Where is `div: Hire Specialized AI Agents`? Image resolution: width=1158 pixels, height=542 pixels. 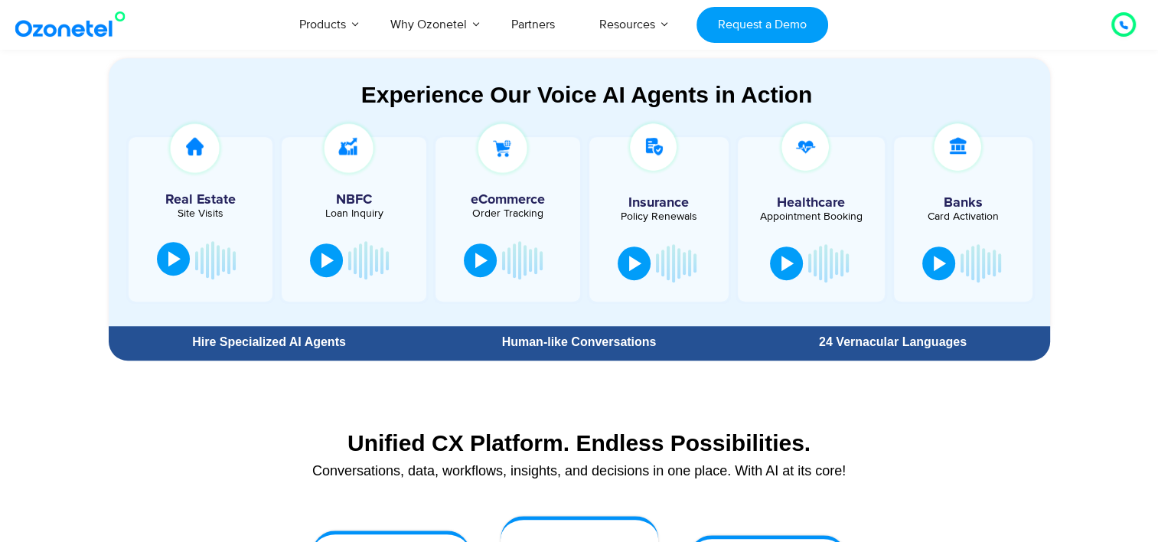
div: Hire Specialized AI Agents is located at coordinates (269, 342).